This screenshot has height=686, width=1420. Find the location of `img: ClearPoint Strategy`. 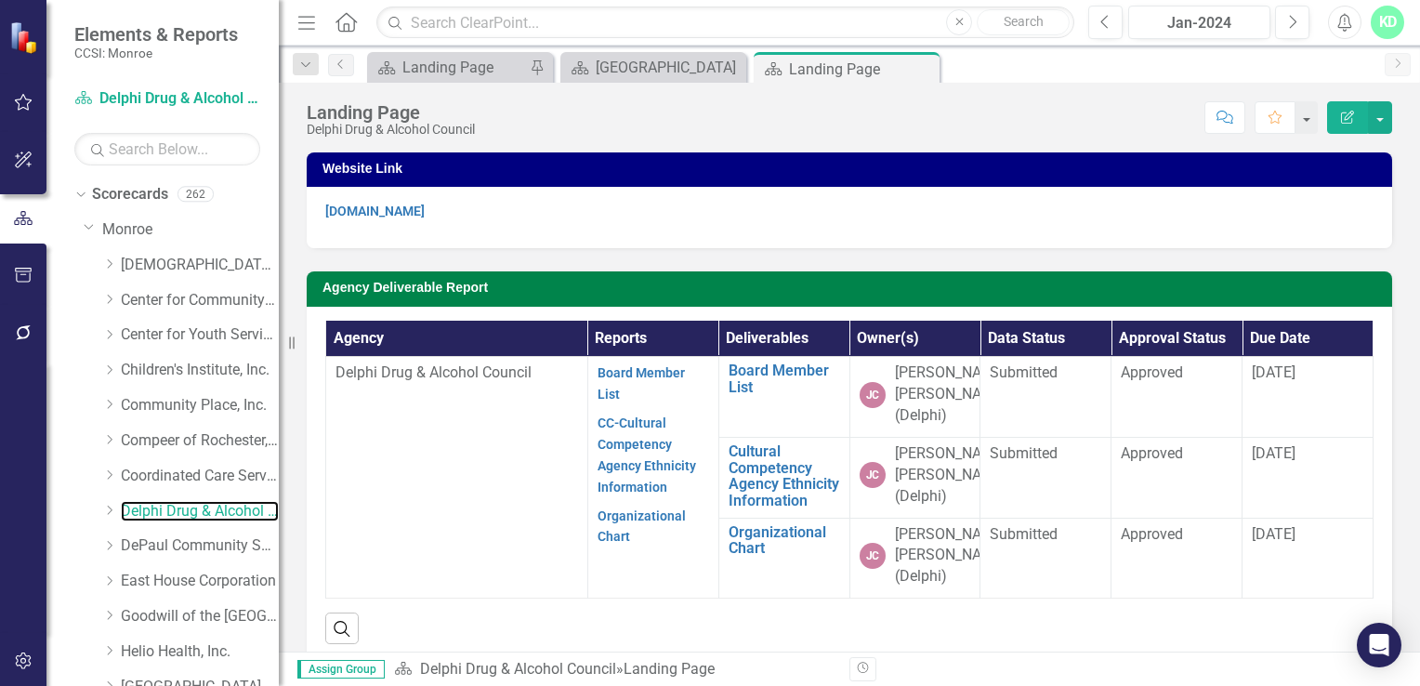

img: ClearPoint Strategy is located at coordinates (25, 37).